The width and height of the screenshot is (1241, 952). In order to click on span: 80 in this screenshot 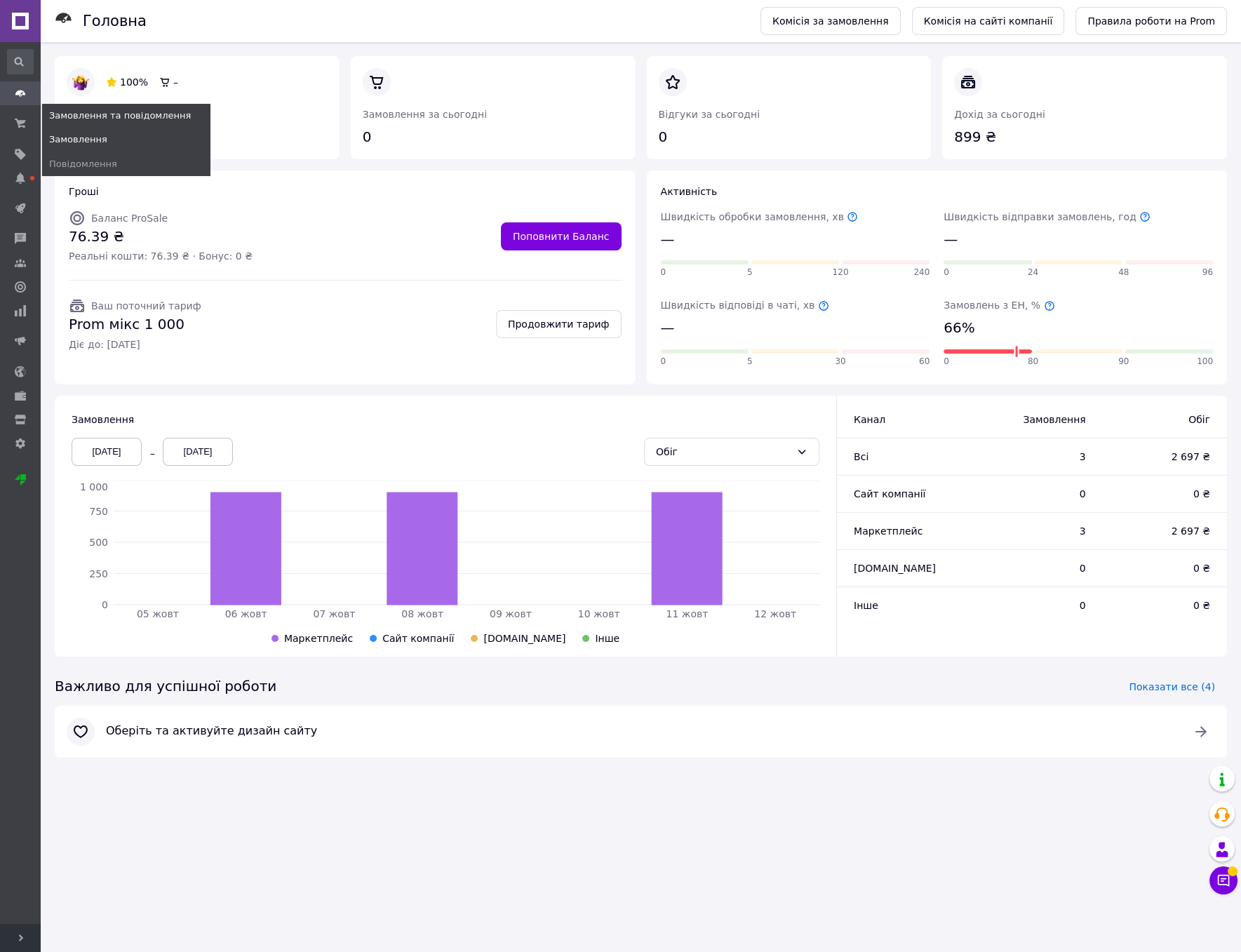, I will do `click(1032, 361)`.